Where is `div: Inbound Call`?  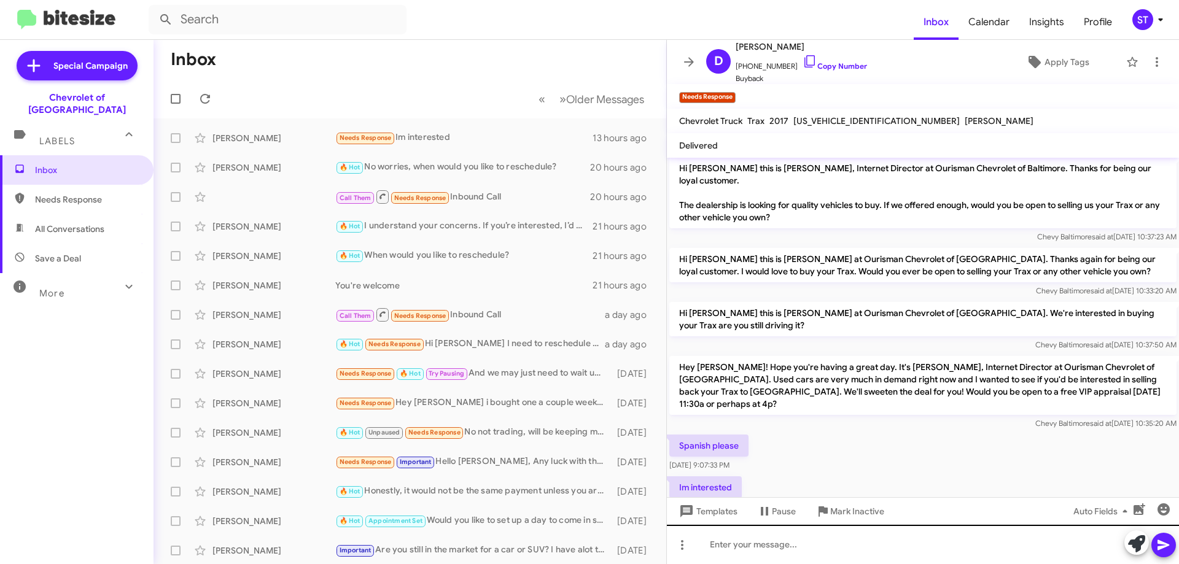
div: Inbound Call is located at coordinates (470, 314).